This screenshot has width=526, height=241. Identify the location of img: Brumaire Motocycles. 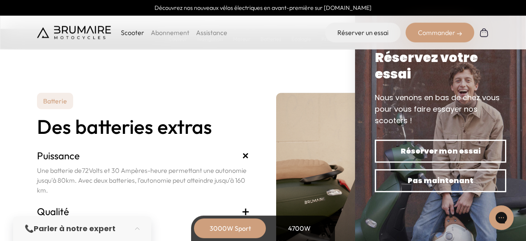
(74, 32).